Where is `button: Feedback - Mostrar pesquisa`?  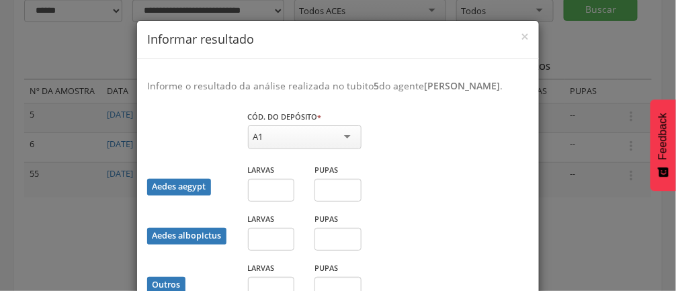
button: Feedback - Mostrar pesquisa is located at coordinates (663, 145).